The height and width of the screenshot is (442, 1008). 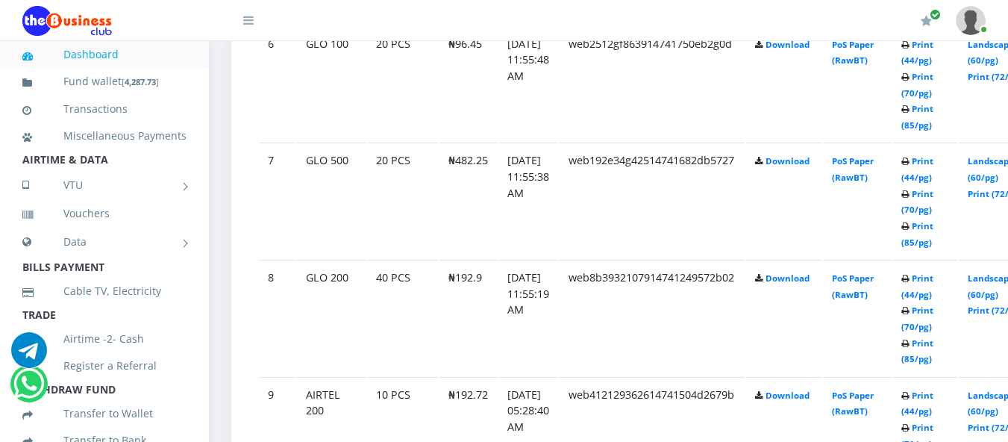 I want to click on td: 6, so click(x=277, y=84).